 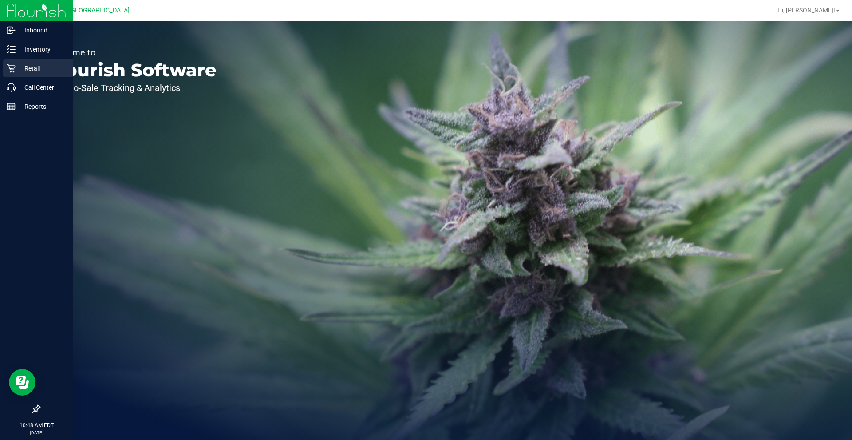 What do you see at coordinates (11, 106) in the screenshot?
I see `inline-svg: Reports` at bounding box center [11, 106].